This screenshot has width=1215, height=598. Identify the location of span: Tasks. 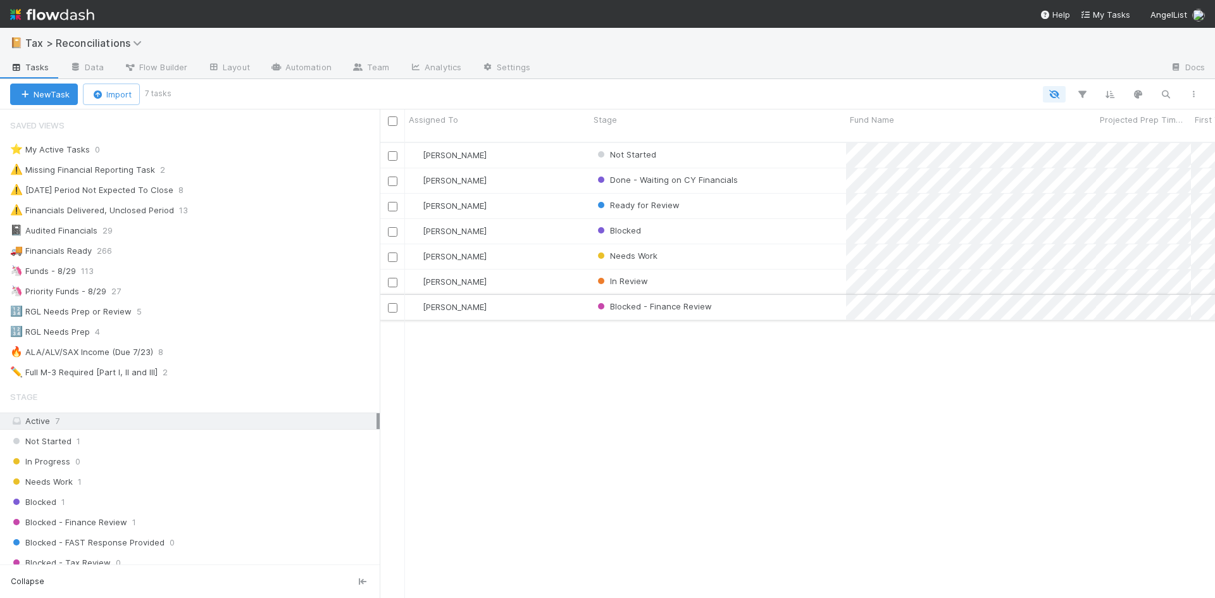
(30, 67).